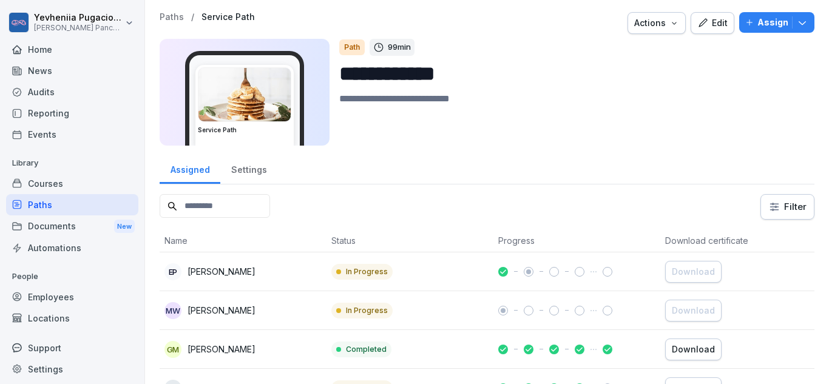 This screenshot has height=384, width=829. I want to click on div: Support, so click(72, 348).